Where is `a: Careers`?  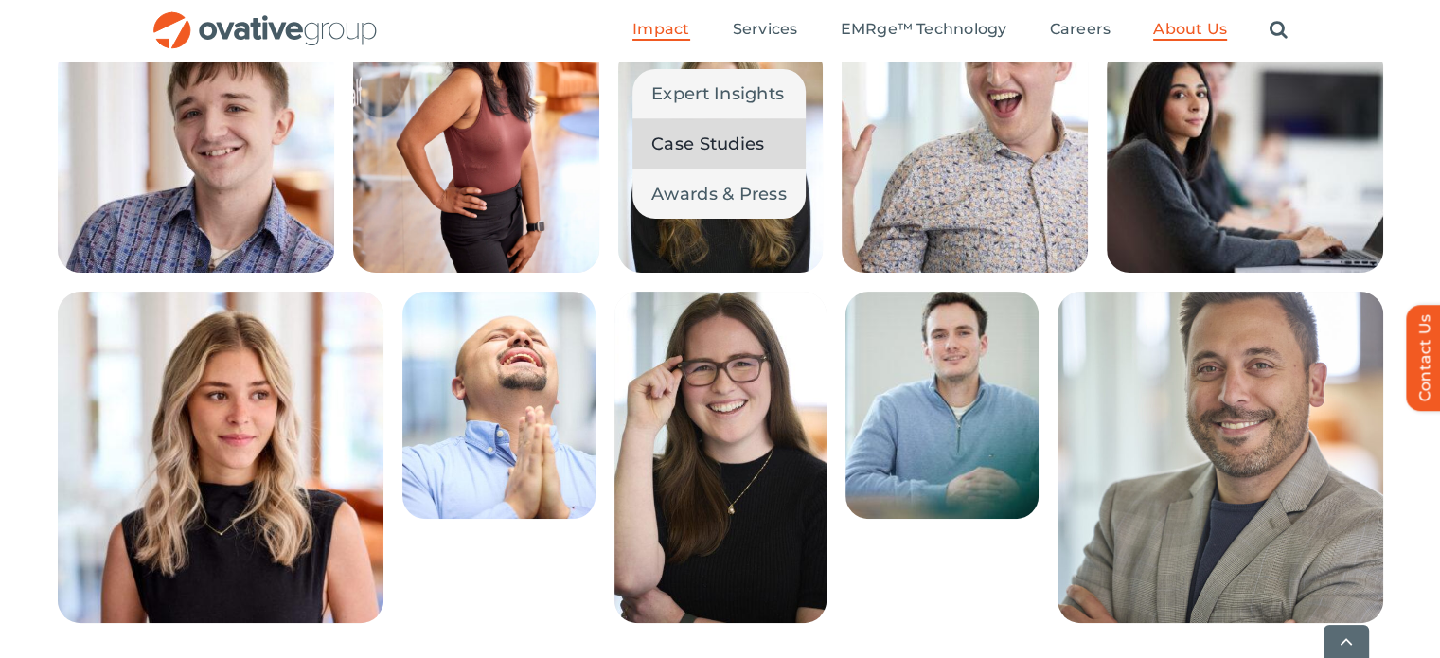 a: Careers is located at coordinates (1080, 30).